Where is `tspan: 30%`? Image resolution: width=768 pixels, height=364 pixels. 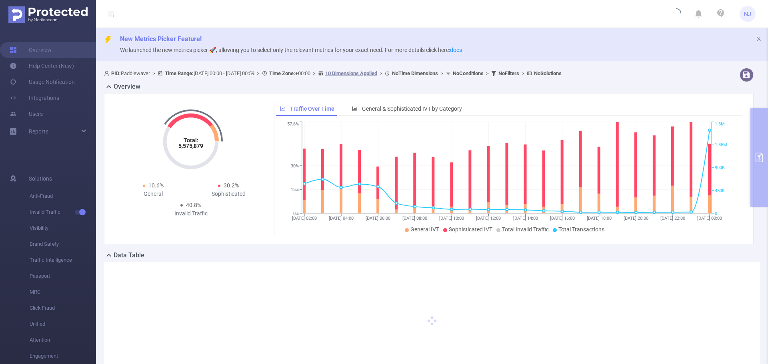 tspan: 30% is located at coordinates (295, 166).